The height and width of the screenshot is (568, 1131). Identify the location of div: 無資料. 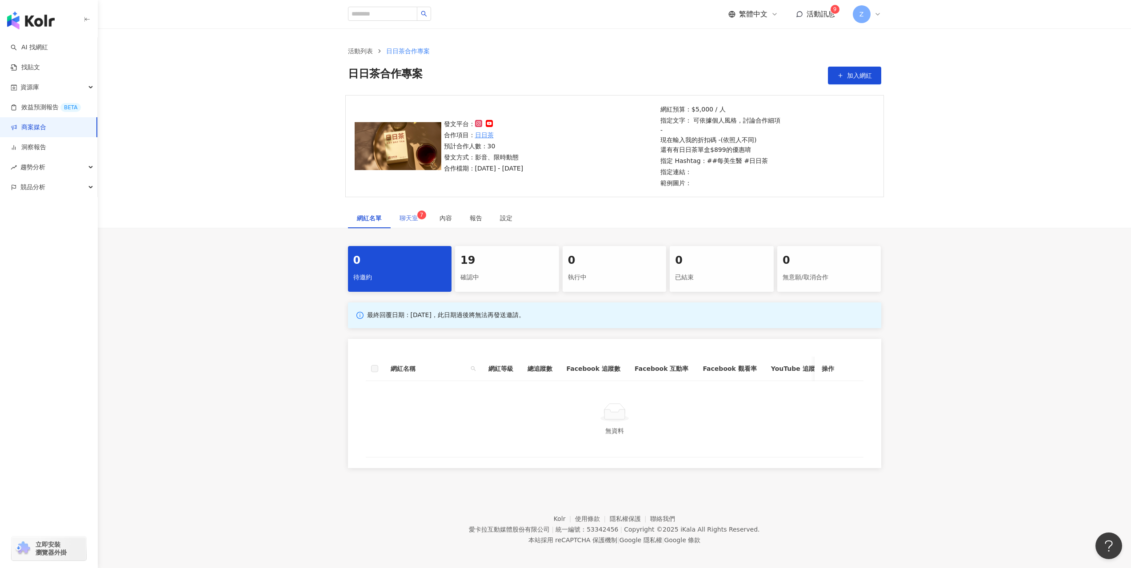
(614, 431).